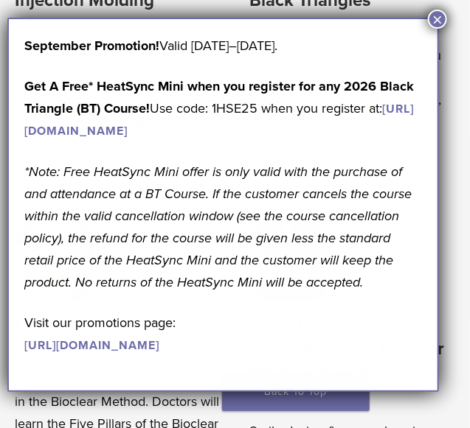  I want to click on b: September Promotion!, so click(91, 46).